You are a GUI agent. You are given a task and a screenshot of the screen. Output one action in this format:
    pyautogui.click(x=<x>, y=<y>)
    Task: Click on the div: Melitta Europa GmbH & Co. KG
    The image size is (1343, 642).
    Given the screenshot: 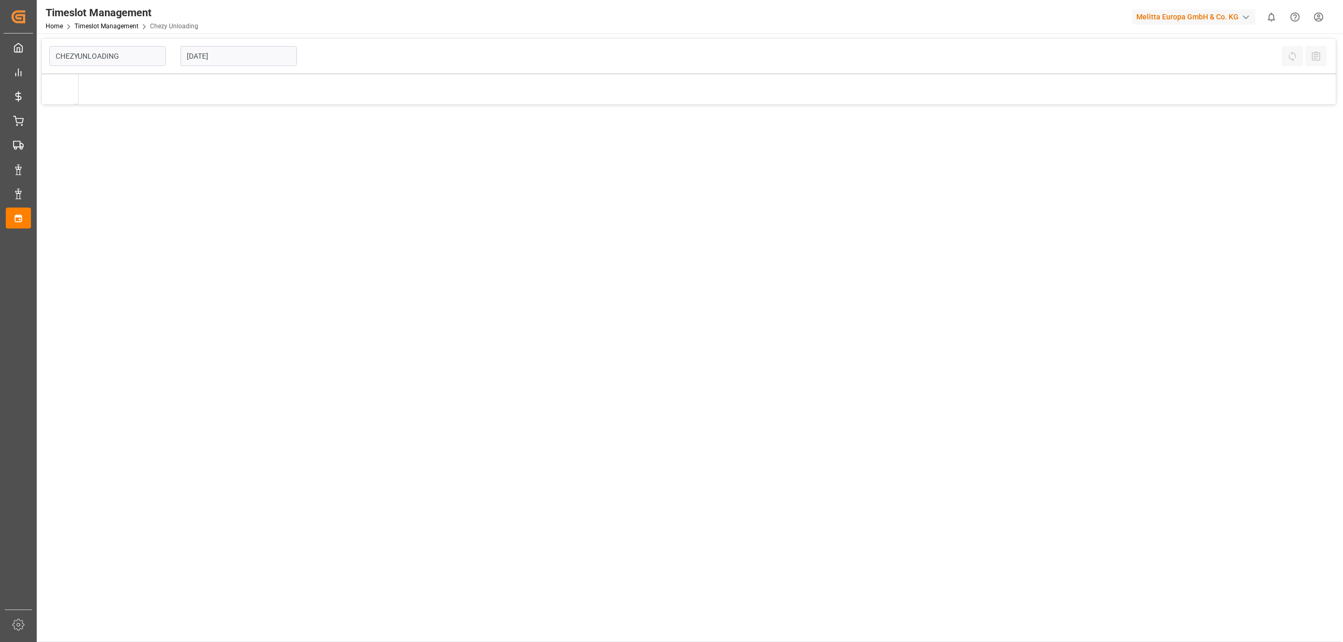 What is the action you would take?
    pyautogui.click(x=1193, y=17)
    